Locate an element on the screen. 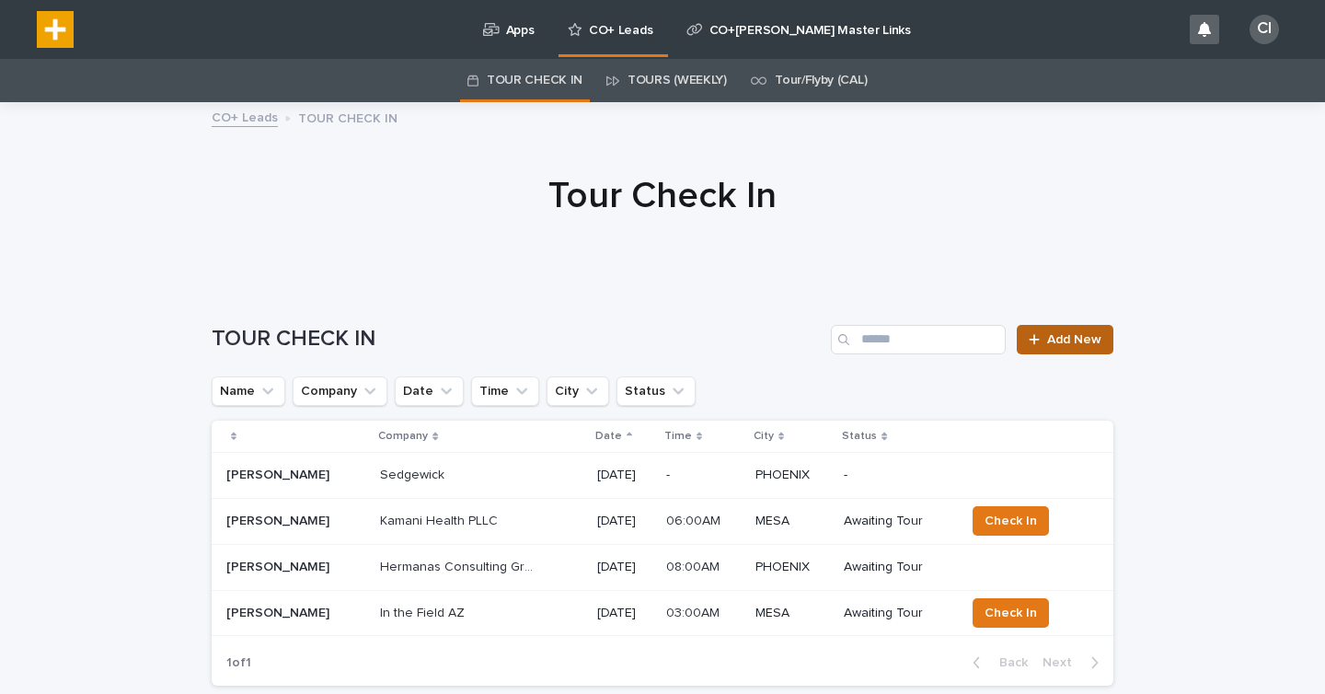 The width and height of the screenshot is (1325, 694). p: TOUR CHECK IN is located at coordinates (348, 117).